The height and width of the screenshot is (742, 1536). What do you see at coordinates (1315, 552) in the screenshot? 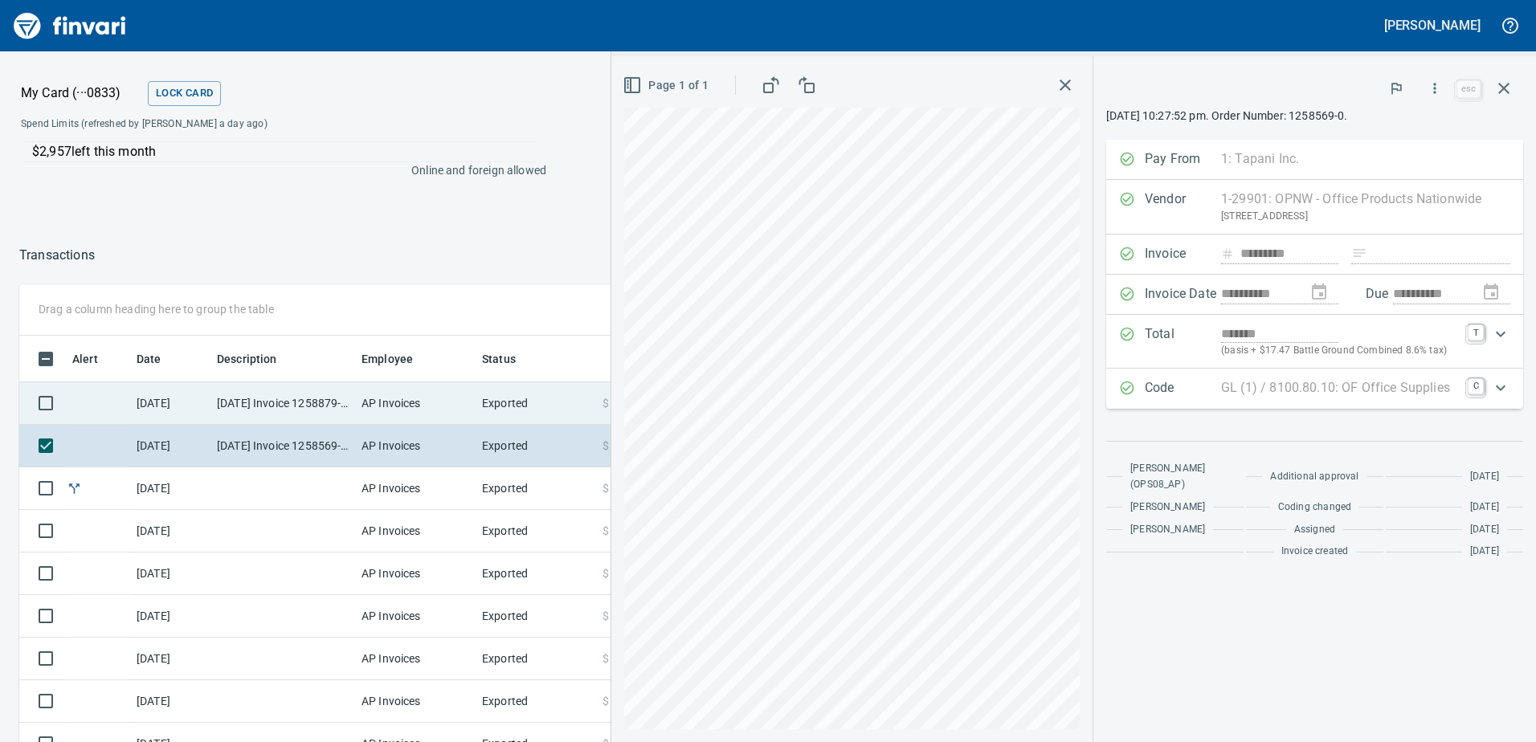
I see `span: Invoice created` at bounding box center [1315, 552].